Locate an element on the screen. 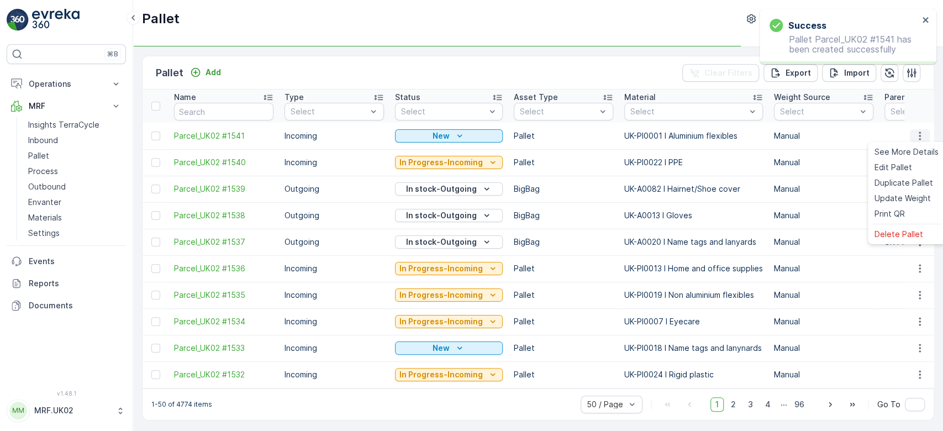 The height and width of the screenshot is (431, 943). p: Events is located at coordinates (75, 261).